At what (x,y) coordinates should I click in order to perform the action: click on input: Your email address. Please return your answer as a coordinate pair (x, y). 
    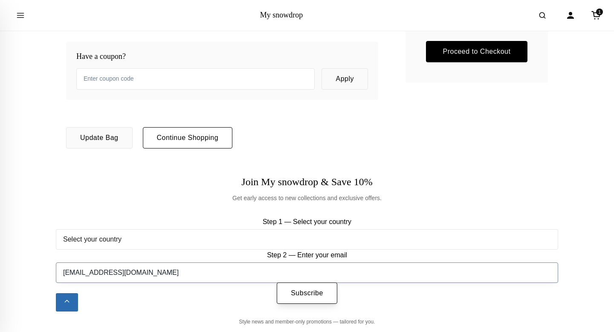
    Looking at the image, I should click on (307, 273).